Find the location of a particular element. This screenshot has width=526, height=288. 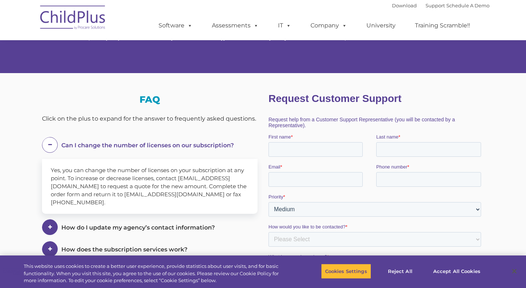

a: IT is located at coordinates (285, 26).